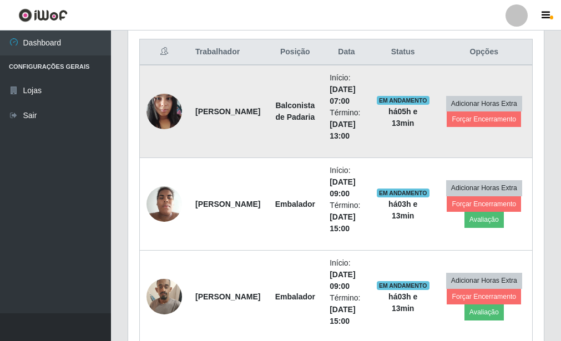 The height and width of the screenshot is (341, 561). I want to click on img: CoreUI Logo, so click(43, 15).